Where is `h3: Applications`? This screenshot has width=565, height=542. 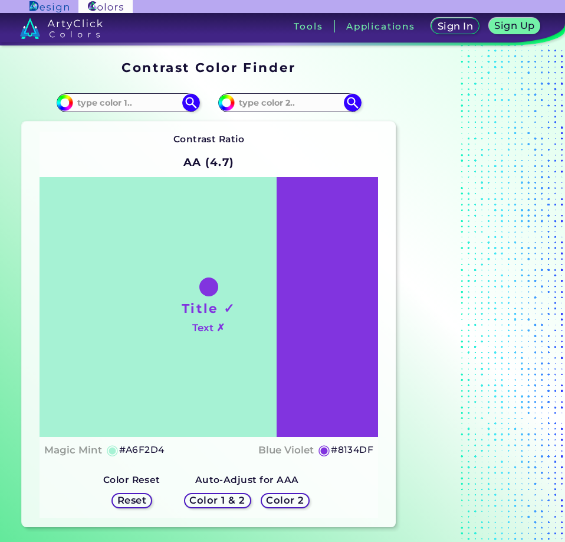
h3: Applications is located at coordinates (381, 26).